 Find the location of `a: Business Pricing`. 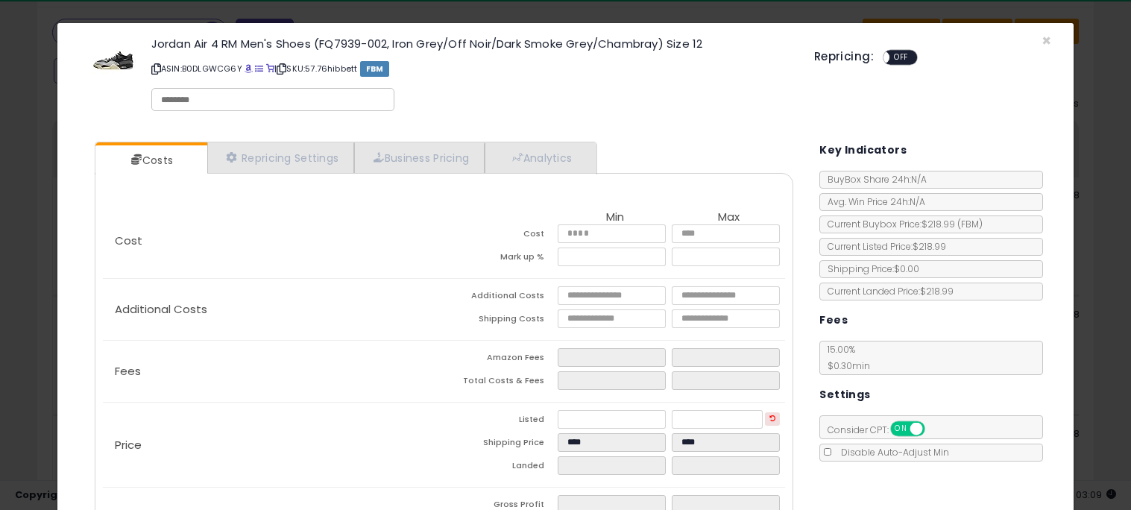

a: Business Pricing is located at coordinates (419, 157).